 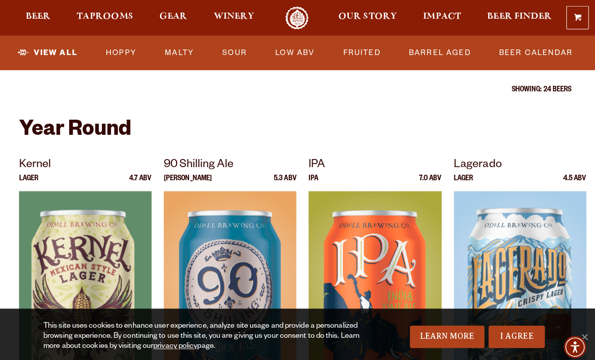 I want to click on div: This site uses cookies to enhance user experience, analyze site usage and provide a personalized ..., so click(x=213, y=332).